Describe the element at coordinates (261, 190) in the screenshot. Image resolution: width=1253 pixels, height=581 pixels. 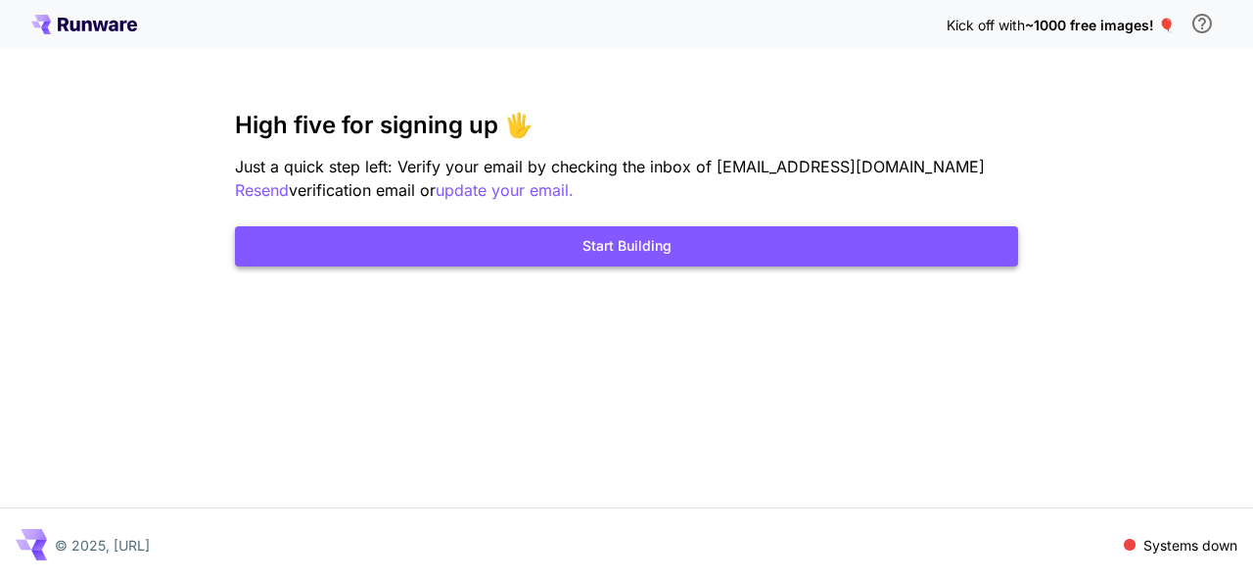
I see `button: Resend` at that location.